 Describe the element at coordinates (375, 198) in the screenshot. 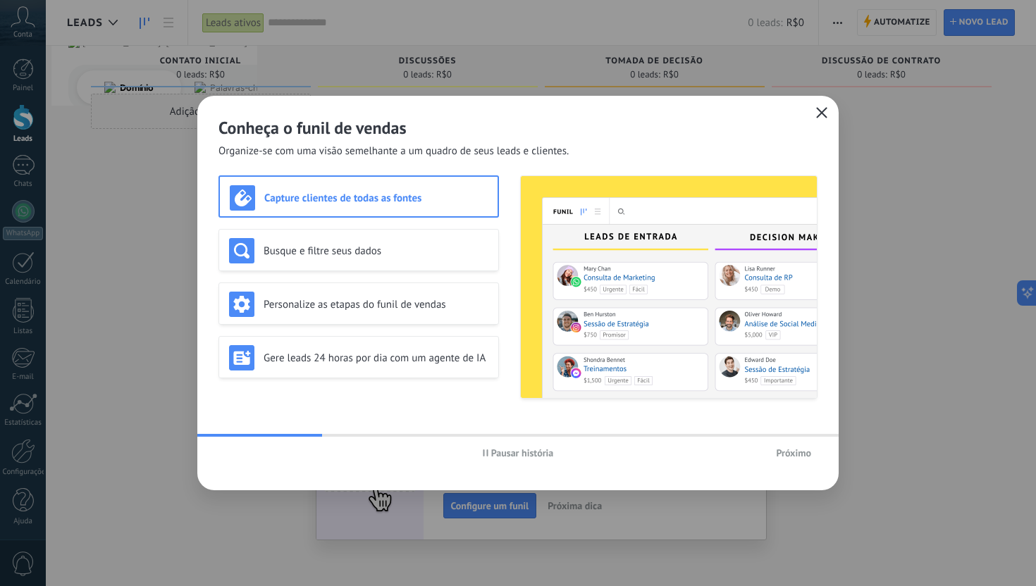

I see `h3: Capture clientes de todas as fontes` at that location.